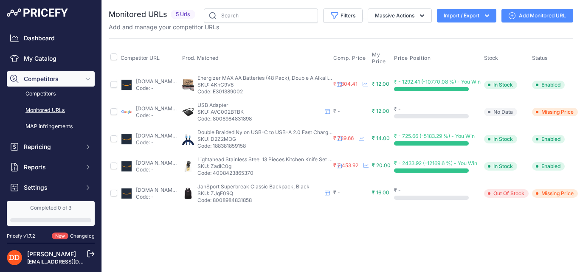 Image resolution: width=580 pixels, height=272 pixels. I want to click on span: ₹ 16.00, so click(381, 192).